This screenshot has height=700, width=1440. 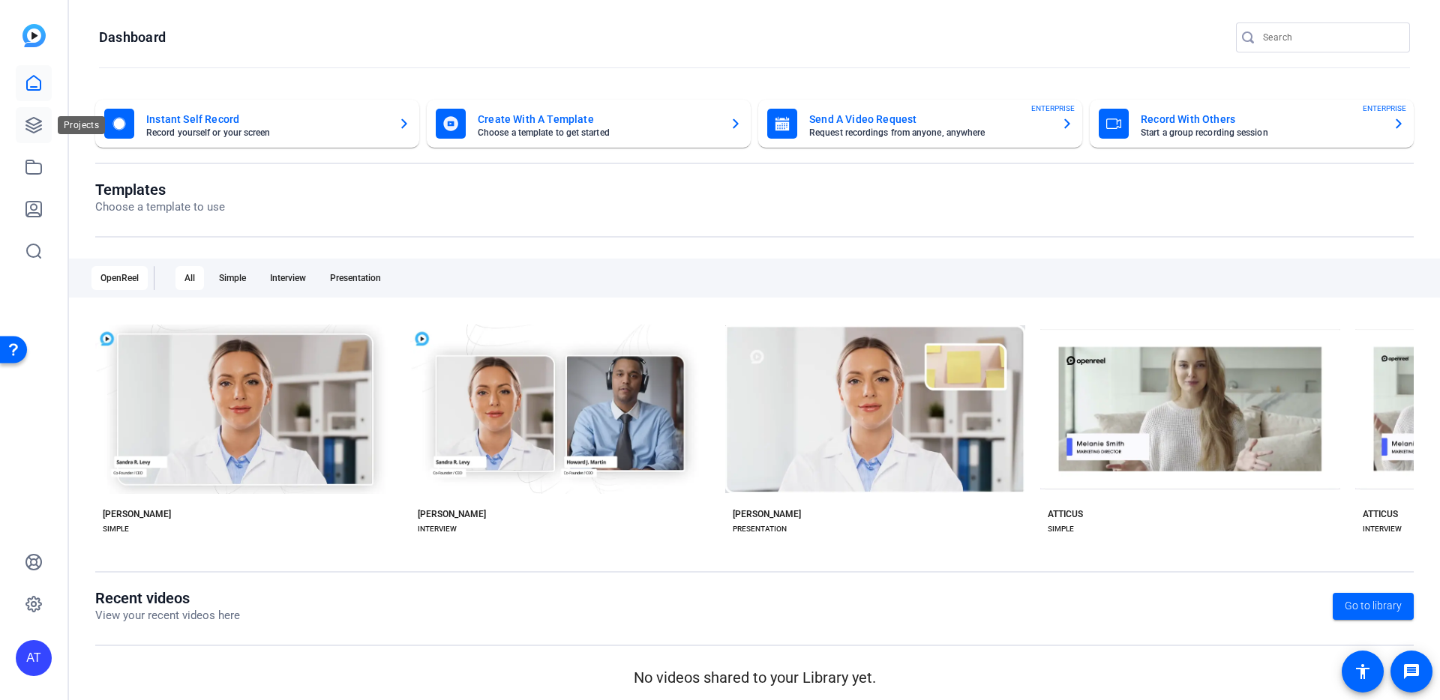 I want to click on button: Send A Video RequestRequest recordings from anyone, anywhereENTERPRISE, so click(x=920, y=124).